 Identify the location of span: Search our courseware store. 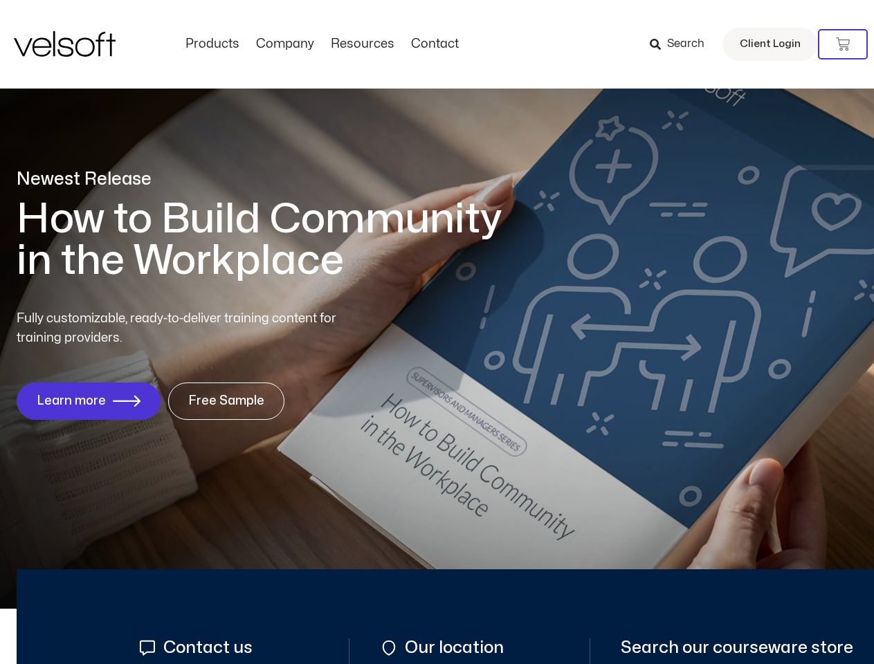
(737, 648).